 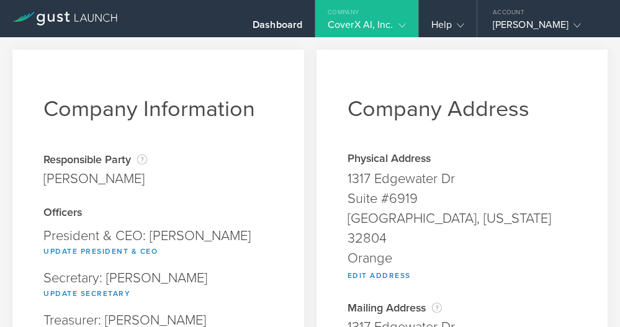 What do you see at coordinates (158, 109) in the screenshot?
I see `h1: Company Information` at bounding box center [158, 109].